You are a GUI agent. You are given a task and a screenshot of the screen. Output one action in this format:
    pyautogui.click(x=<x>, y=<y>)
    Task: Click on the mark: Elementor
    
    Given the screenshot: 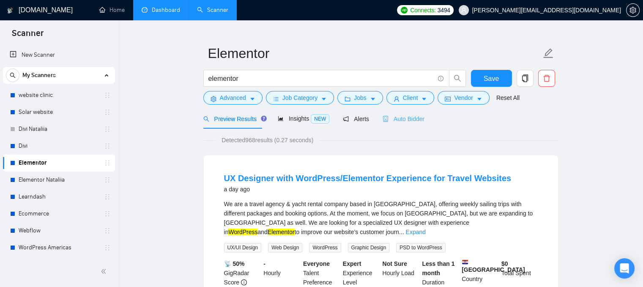 What is the action you would take?
    pyautogui.click(x=281, y=232)
    